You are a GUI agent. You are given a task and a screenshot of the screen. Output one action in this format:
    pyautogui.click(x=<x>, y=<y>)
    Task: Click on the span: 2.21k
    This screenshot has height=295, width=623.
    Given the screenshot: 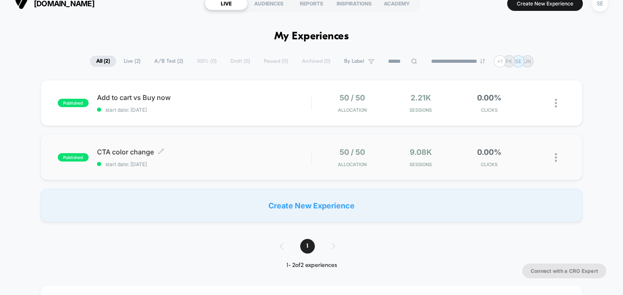 What is the action you would take?
    pyautogui.click(x=421, y=97)
    